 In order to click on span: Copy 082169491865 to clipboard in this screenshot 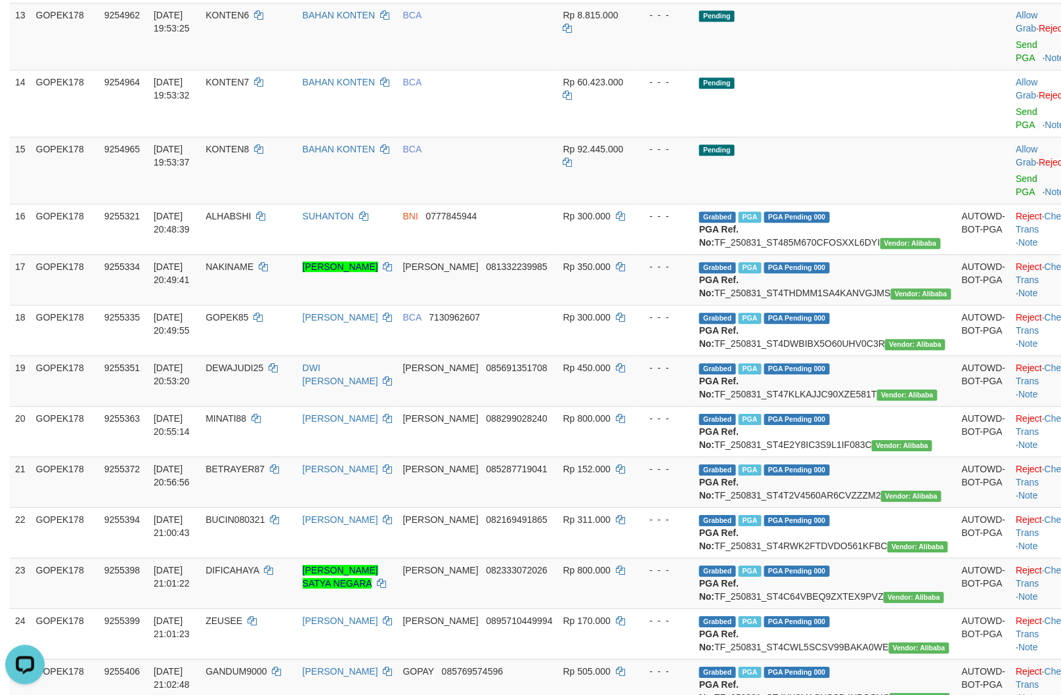, I will do `click(517, 519)`.